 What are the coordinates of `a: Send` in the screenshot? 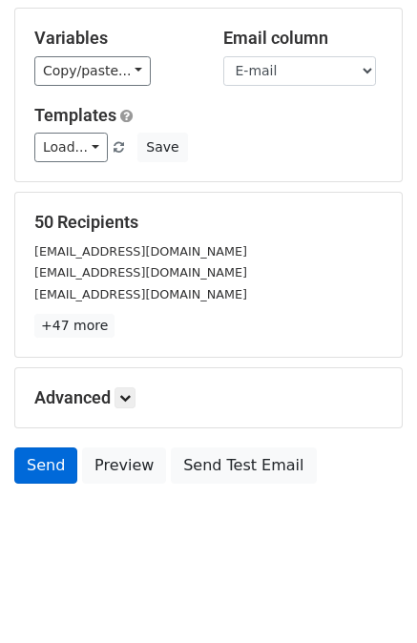 It's located at (46, 465).